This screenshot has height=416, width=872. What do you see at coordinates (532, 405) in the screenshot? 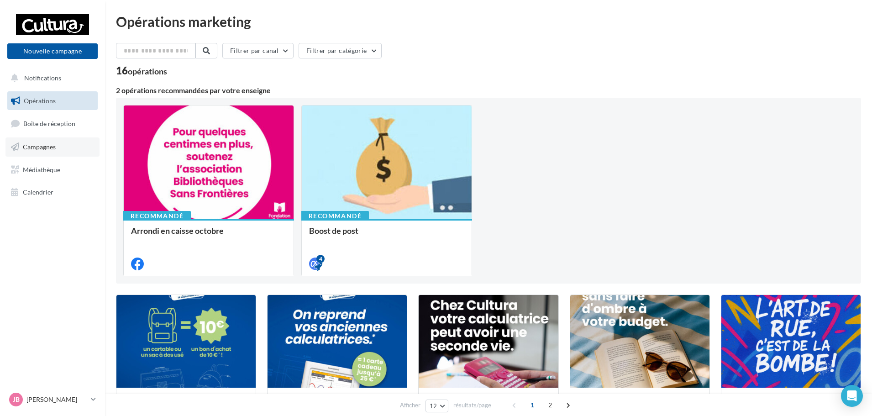
I see `span: 1` at bounding box center [532, 405].